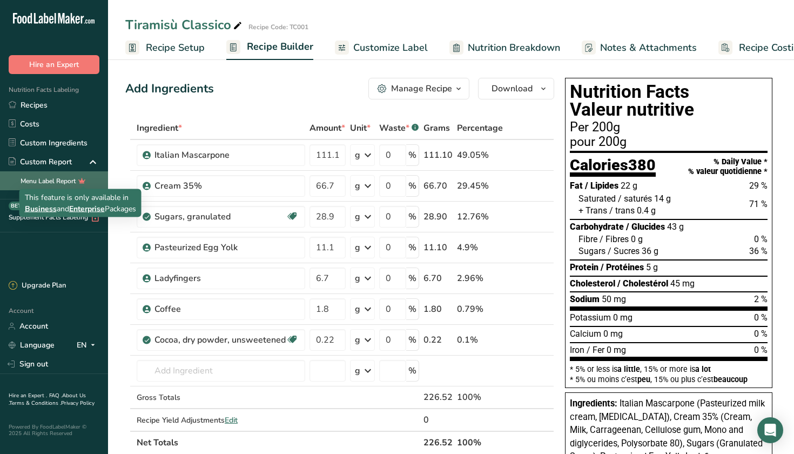 This screenshot has width=794, height=454. What do you see at coordinates (635, 198) in the screenshot?
I see `span: / saturés` at bounding box center [635, 198].